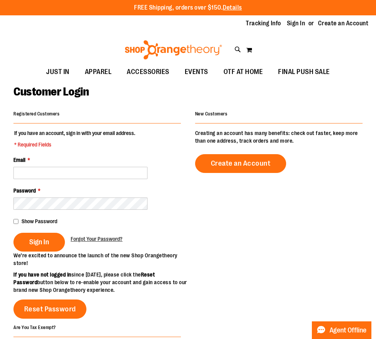 Image resolution: width=376 pixels, height=339 pixels. Describe the element at coordinates (173, 50) in the screenshot. I see `img: Shop Orangetheory` at that location.